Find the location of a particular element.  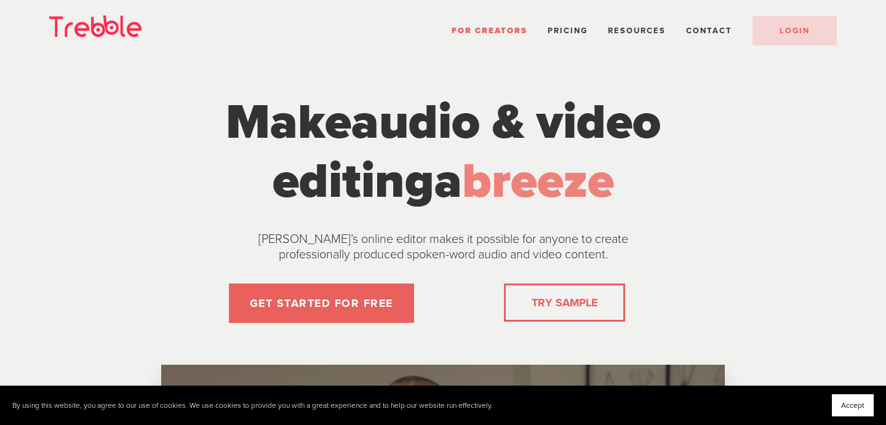

span: Accept is located at coordinates (853, 406).